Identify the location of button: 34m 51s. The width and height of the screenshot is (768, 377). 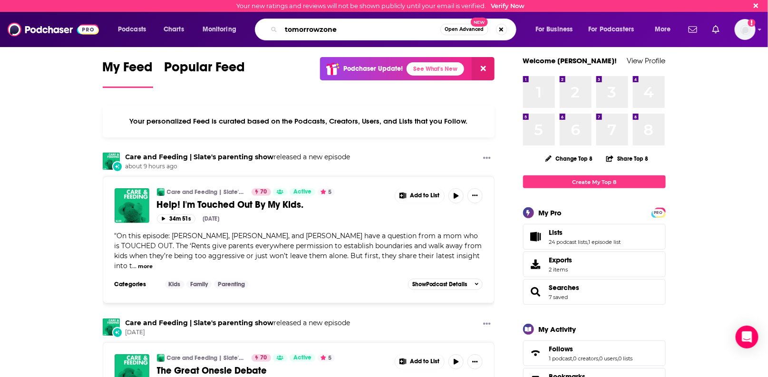
(176, 219).